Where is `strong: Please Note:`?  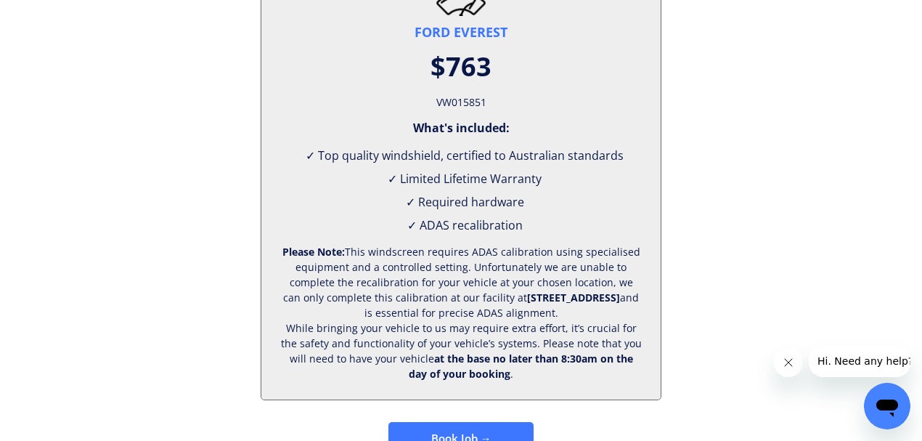
strong: Please Note: is located at coordinates (314, 251).